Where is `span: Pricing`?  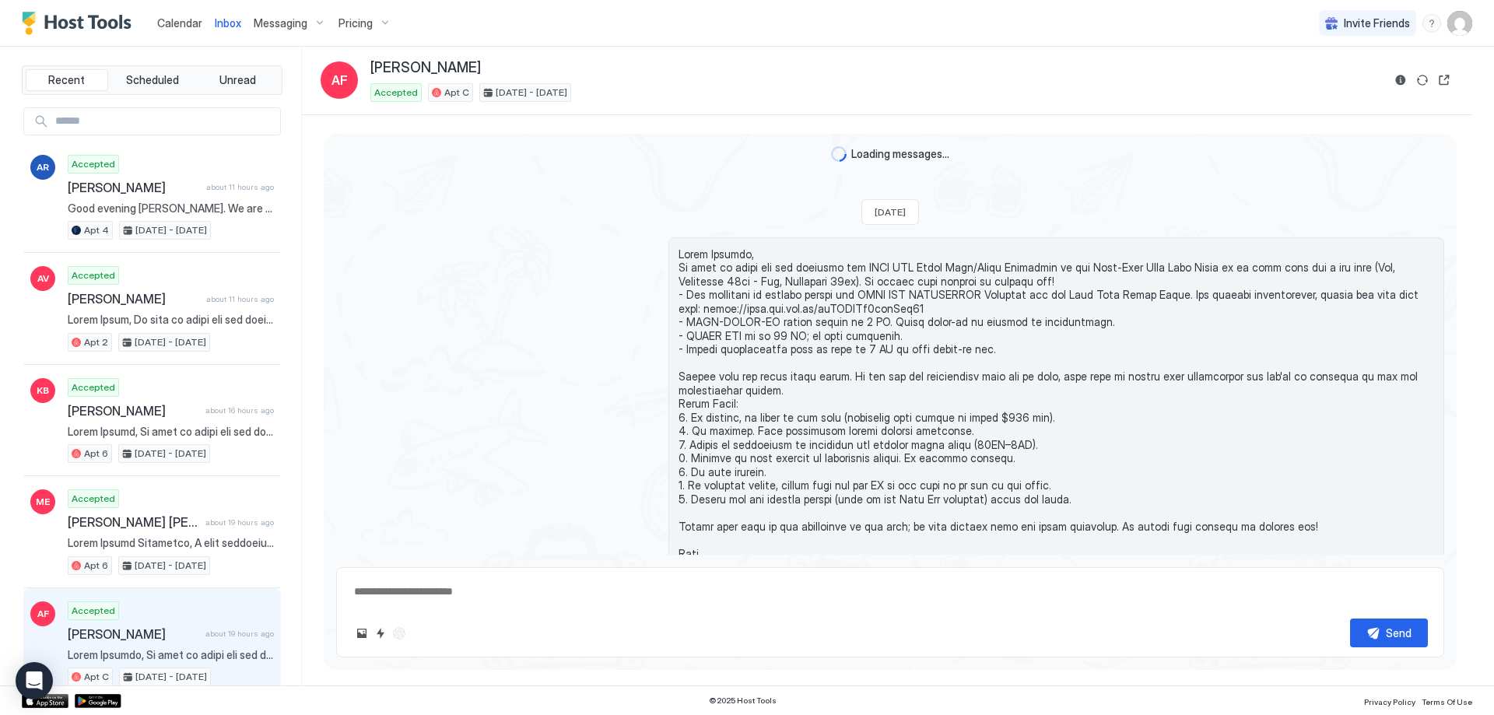 span: Pricing is located at coordinates (356, 23).